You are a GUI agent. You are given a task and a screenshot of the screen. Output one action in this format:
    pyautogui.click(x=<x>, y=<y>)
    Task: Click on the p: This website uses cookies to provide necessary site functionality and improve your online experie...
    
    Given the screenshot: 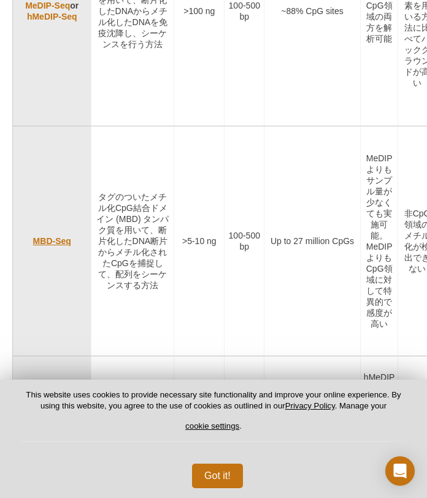 What is the action you would take?
    pyautogui.click(x=213, y=415)
    